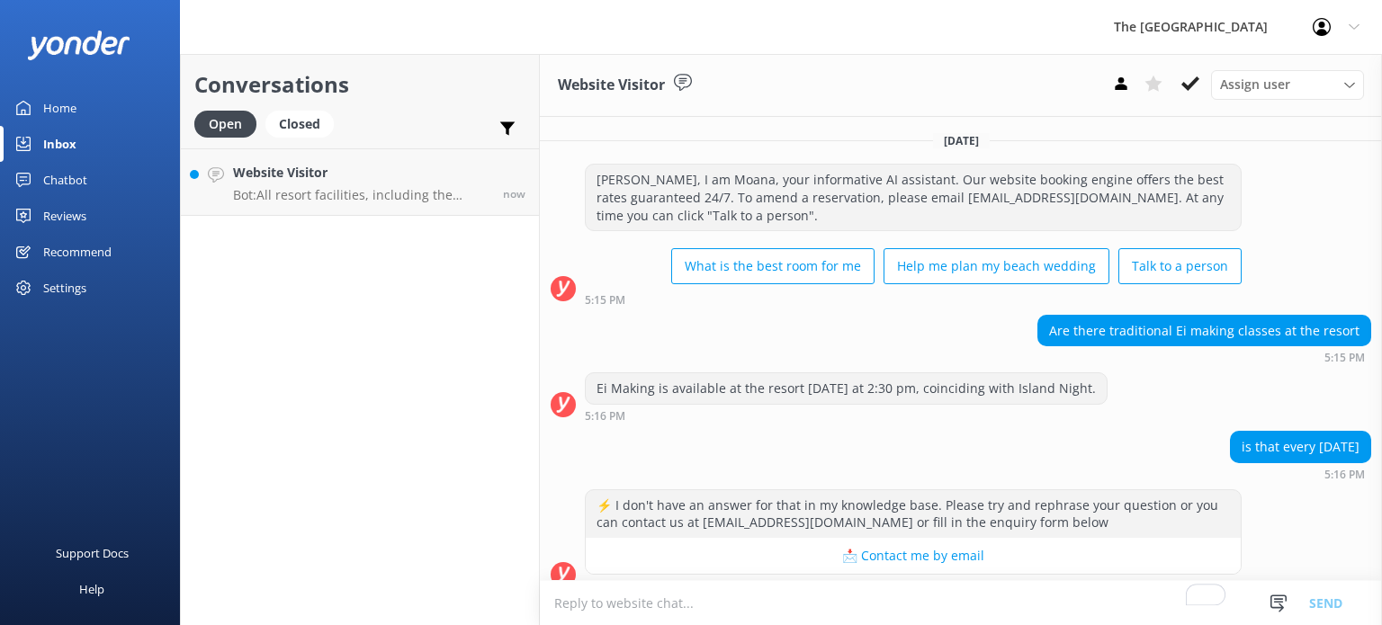 Image resolution: width=1382 pixels, height=625 pixels. I want to click on a: Closed, so click(304, 123).